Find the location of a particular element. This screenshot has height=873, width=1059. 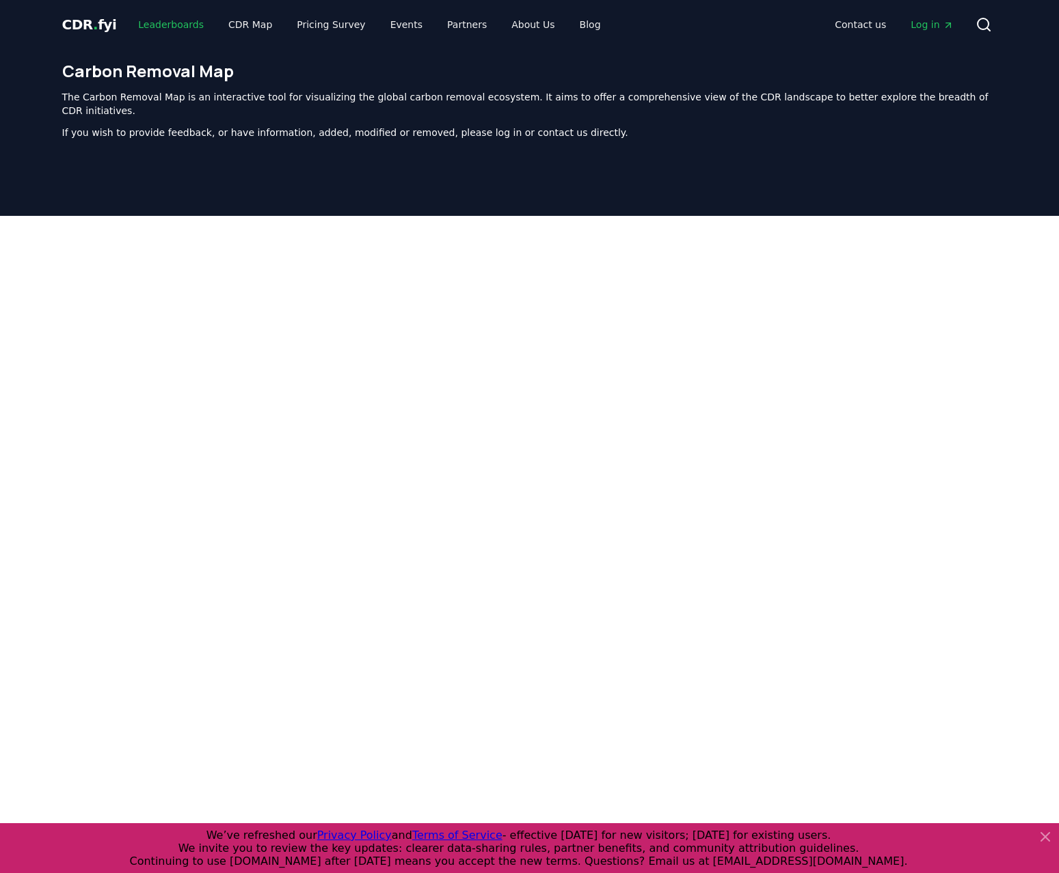

a: CDR Map is located at coordinates (250, 25).